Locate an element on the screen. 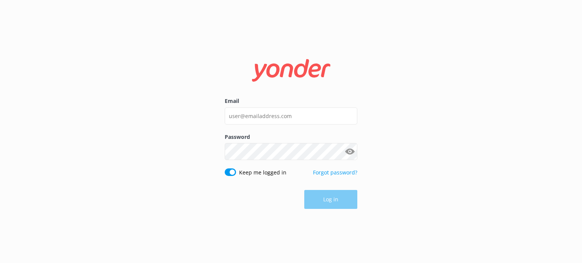 The image size is (582, 263). label: Password is located at coordinates (291, 137).